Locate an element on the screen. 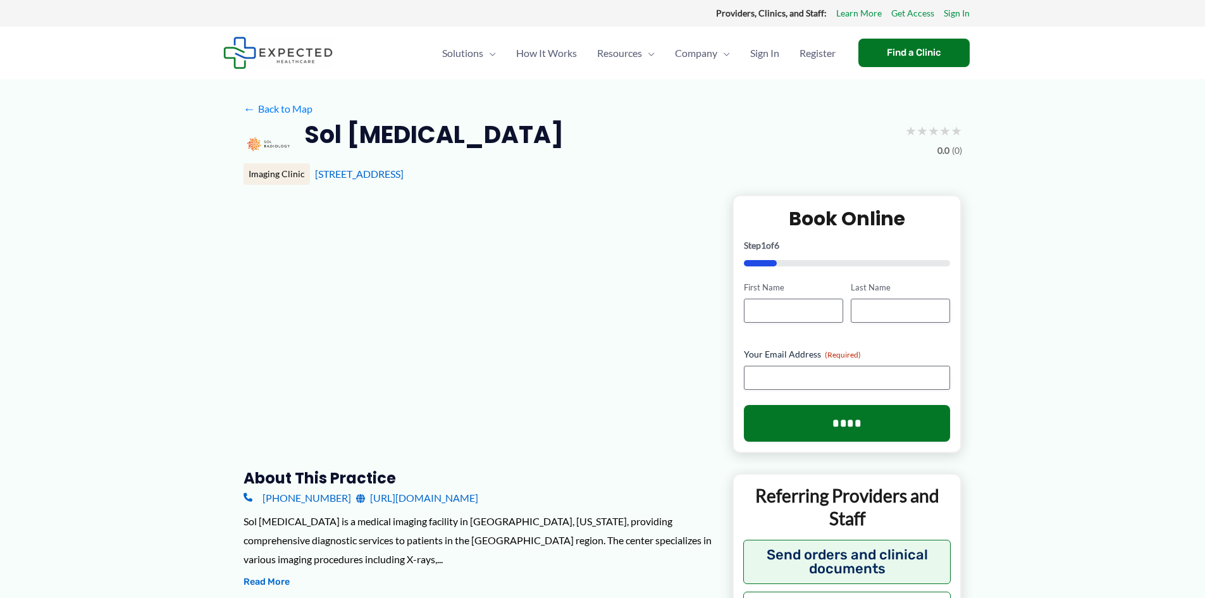 The height and width of the screenshot is (598, 1205). a: SolutionsMenu Toggle is located at coordinates (469, 53).